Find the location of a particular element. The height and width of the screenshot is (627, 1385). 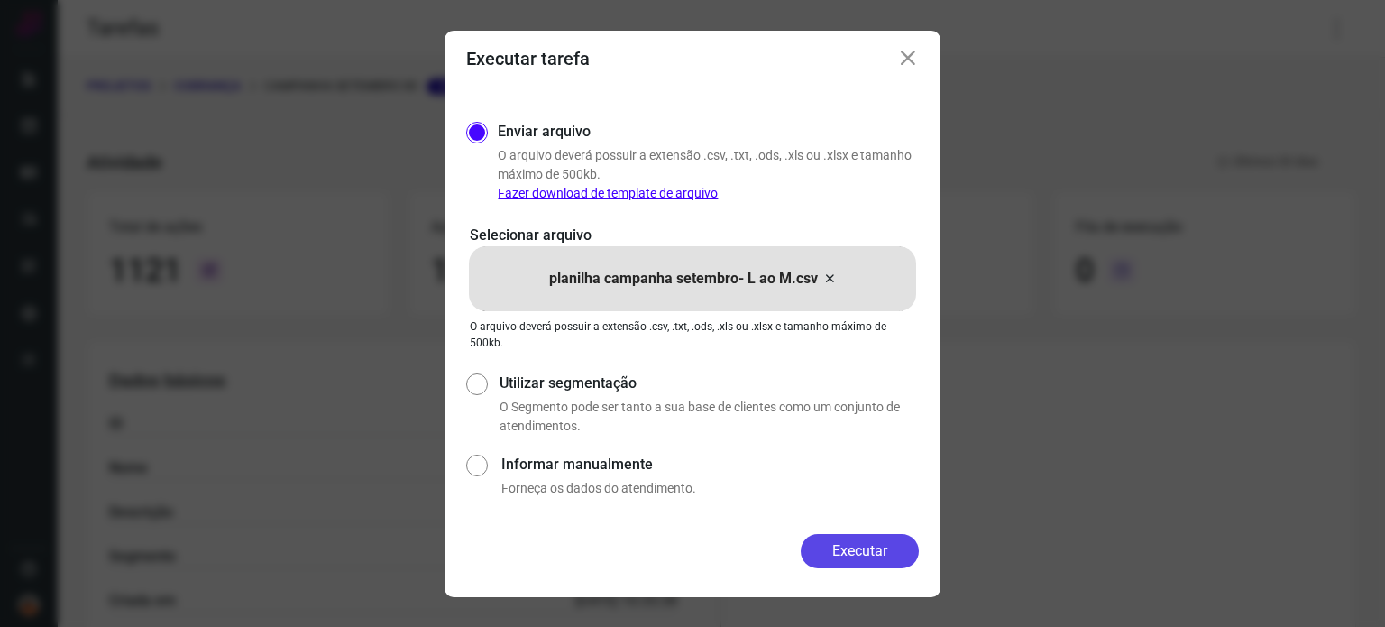

button: Executar is located at coordinates (859, 551).